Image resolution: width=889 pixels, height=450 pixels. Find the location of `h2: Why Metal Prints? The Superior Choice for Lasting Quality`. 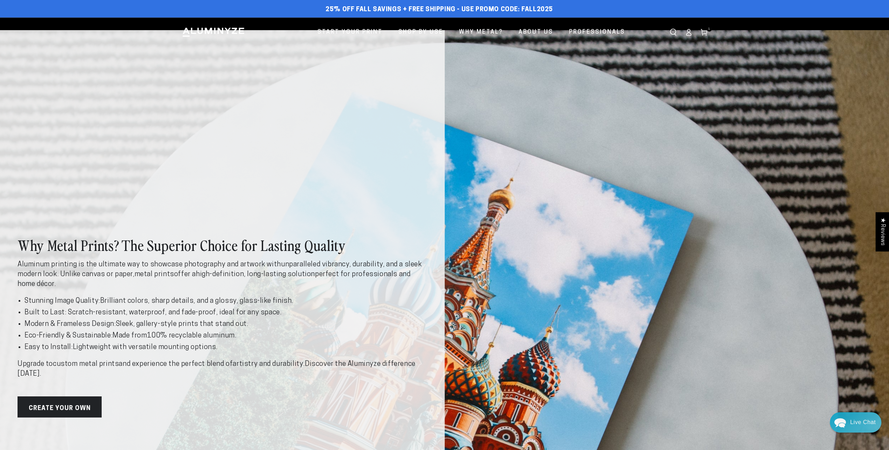

h2: Why Metal Prints? The Superior Choice for Lasting Quality is located at coordinates (222, 245).